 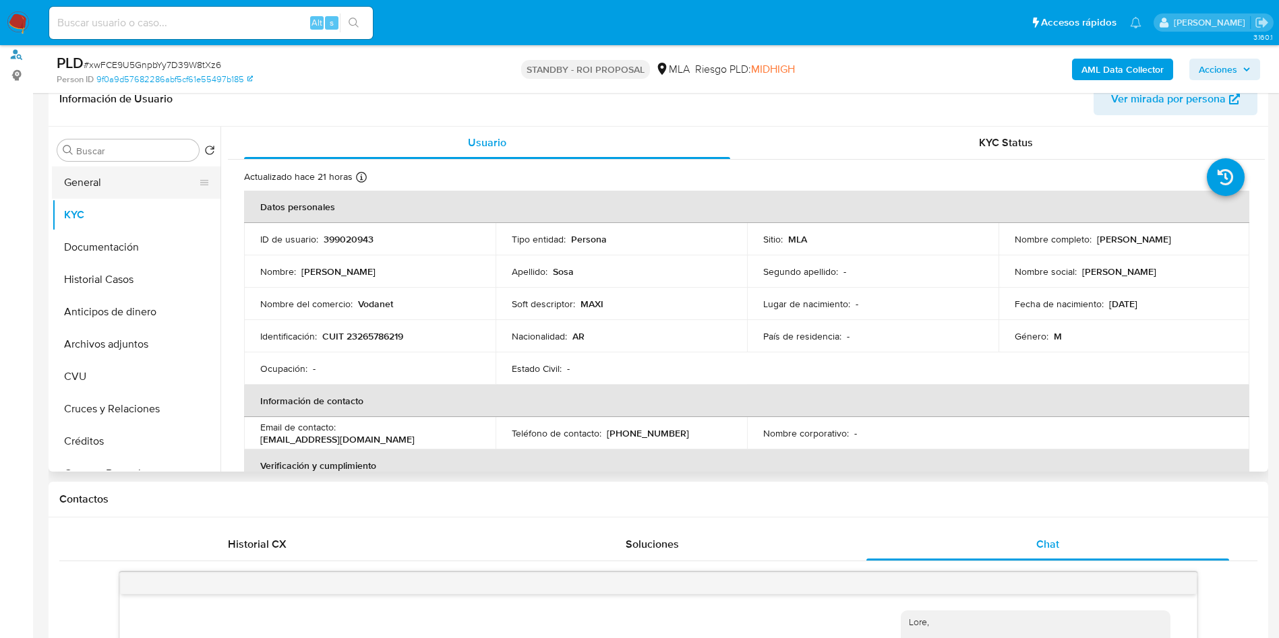 What do you see at coordinates (284, 369) in the screenshot?
I see `p: Ocupación :` at bounding box center [284, 369].